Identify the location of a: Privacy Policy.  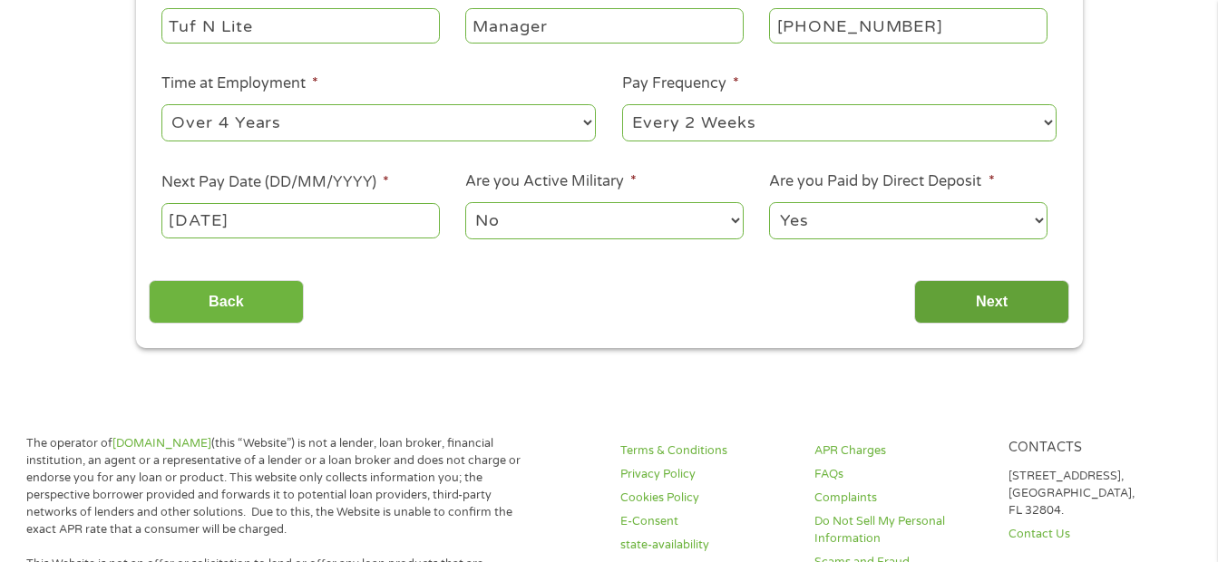
(706, 474).